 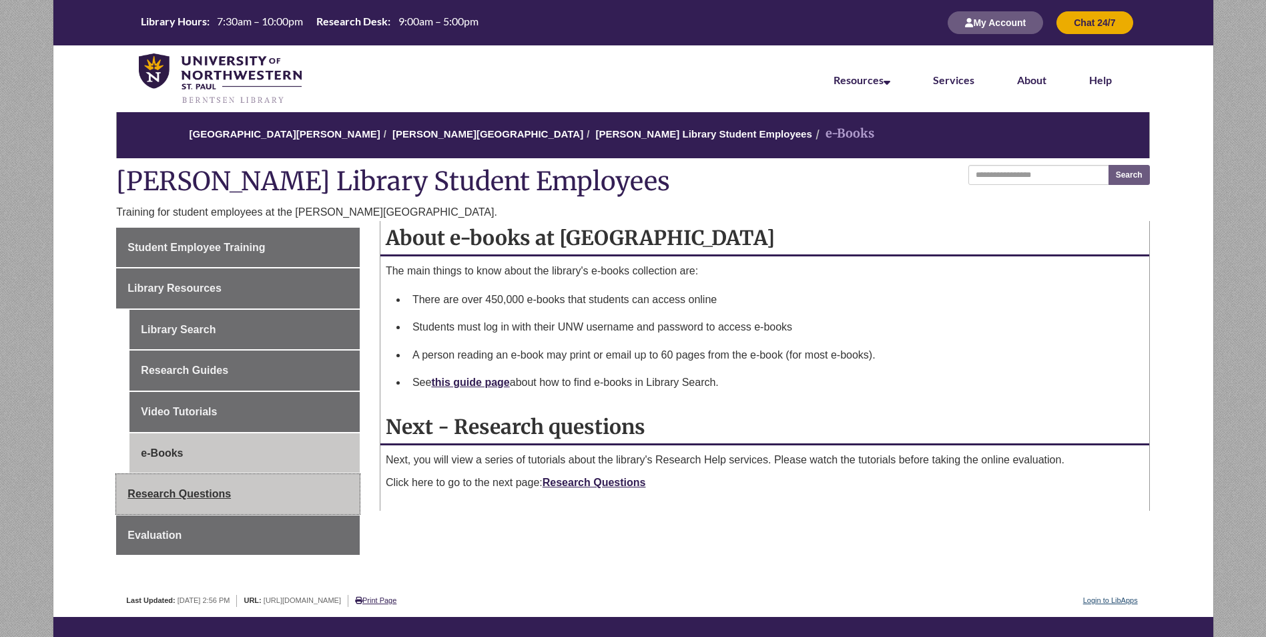 I want to click on a: this guide page, so click(x=470, y=382).